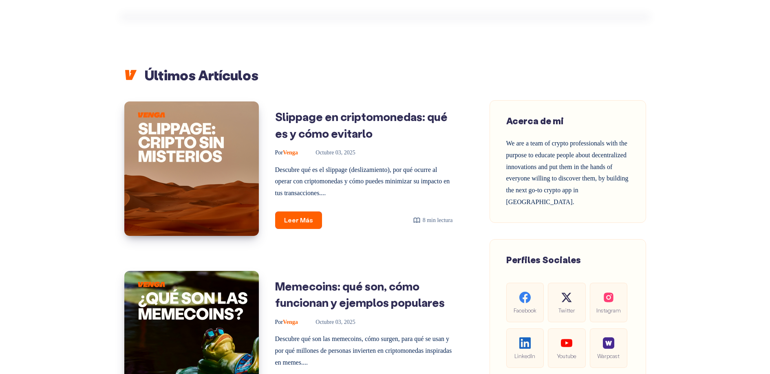 The image size is (770, 374). What do you see at coordinates (525, 343) in the screenshot?
I see `img: social-linkedin.be646fe421ccab3a2ad91cb58bdc9694.svg` at bounding box center [525, 343].